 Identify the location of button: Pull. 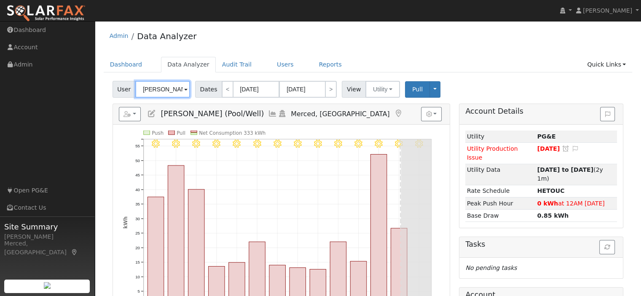
(417, 89).